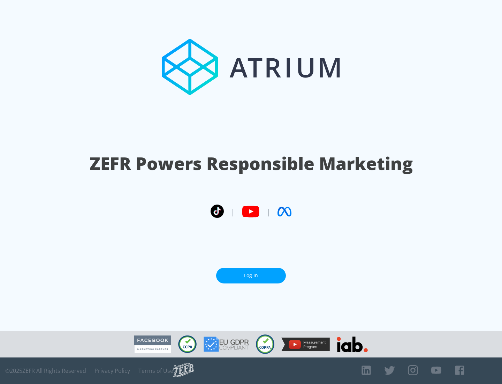 The height and width of the screenshot is (384, 502). I want to click on img: GDPR Compliant, so click(226, 344).